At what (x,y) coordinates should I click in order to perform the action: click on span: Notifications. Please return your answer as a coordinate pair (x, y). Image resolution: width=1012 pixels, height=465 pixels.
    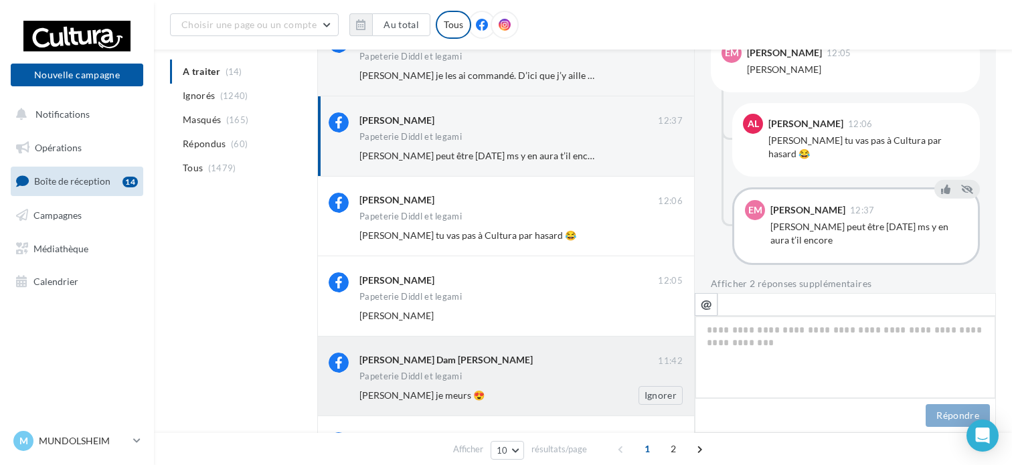
    Looking at the image, I should click on (62, 114).